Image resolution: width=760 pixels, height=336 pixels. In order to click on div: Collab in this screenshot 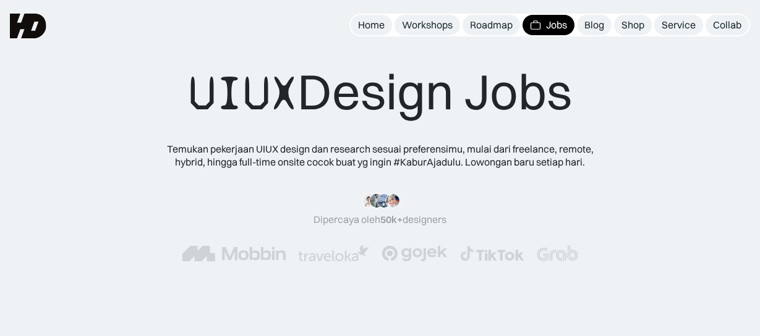, I will do `click(727, 25)`.